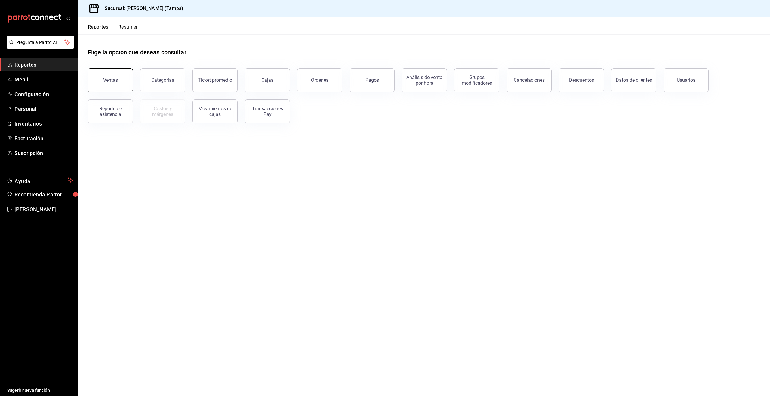 This screenshot has height=396, width=770. I want to click on span: Configuración, so click(44, 94).